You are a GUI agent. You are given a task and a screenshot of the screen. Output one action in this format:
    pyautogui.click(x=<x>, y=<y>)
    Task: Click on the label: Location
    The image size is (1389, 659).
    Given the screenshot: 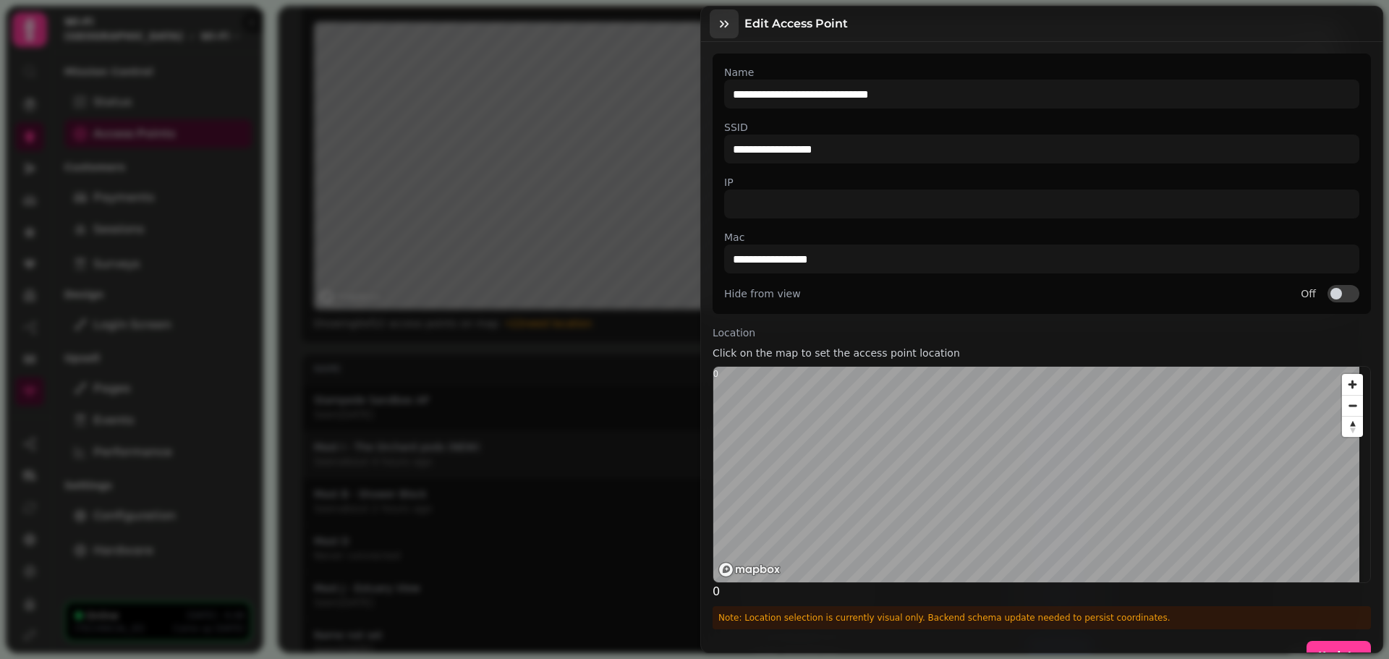 What is the action you would take?
    pyautogui.click(x=1041, y=333)
    